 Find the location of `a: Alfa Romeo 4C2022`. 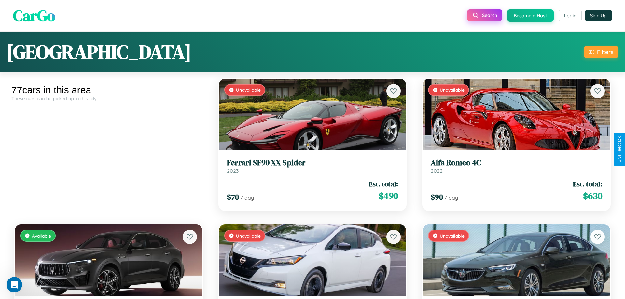

a: Alfa Romeo 4C2022 is located at coordinates (516, 166).